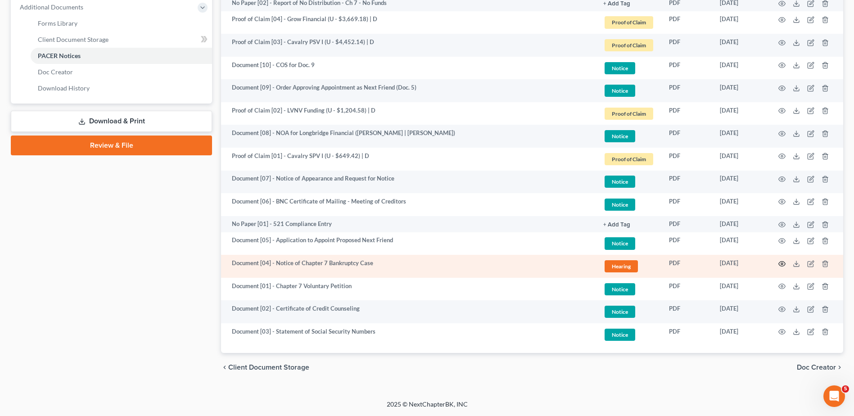  What do you see at coordinates (225, 367) in the screenshot?
I see `i: chevron_left` at bounding box center [225, 367].